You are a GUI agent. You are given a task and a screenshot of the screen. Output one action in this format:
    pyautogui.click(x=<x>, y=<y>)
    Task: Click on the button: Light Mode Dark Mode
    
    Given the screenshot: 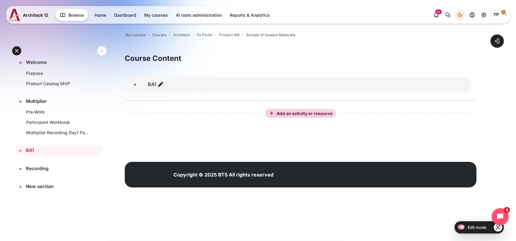 What is the action you would take?
    pyautogui.click(x=460, y=15)
    